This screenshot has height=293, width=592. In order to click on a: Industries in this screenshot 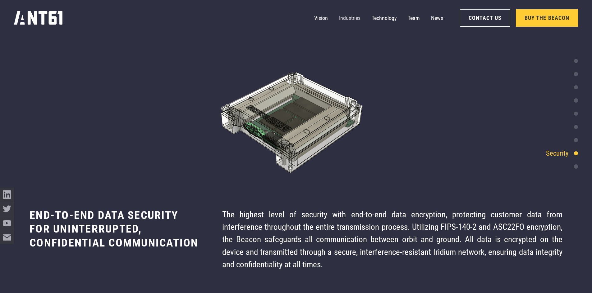, I will do `click(349, 18)`.